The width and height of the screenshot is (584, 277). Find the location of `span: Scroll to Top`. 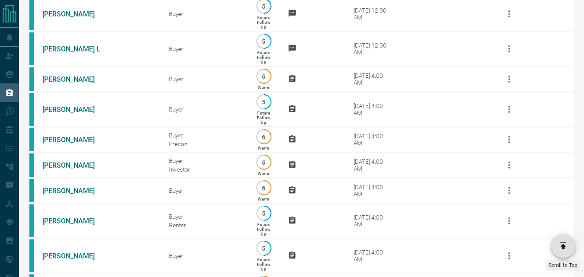

span: Scroll to Top is located at coordinates (563, 265).